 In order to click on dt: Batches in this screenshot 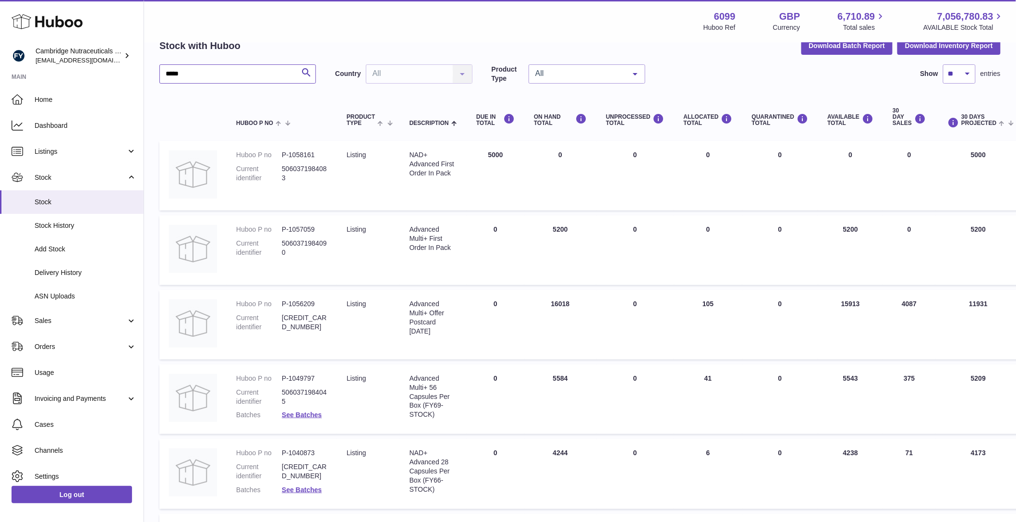, I will do `click(259, 415)`.